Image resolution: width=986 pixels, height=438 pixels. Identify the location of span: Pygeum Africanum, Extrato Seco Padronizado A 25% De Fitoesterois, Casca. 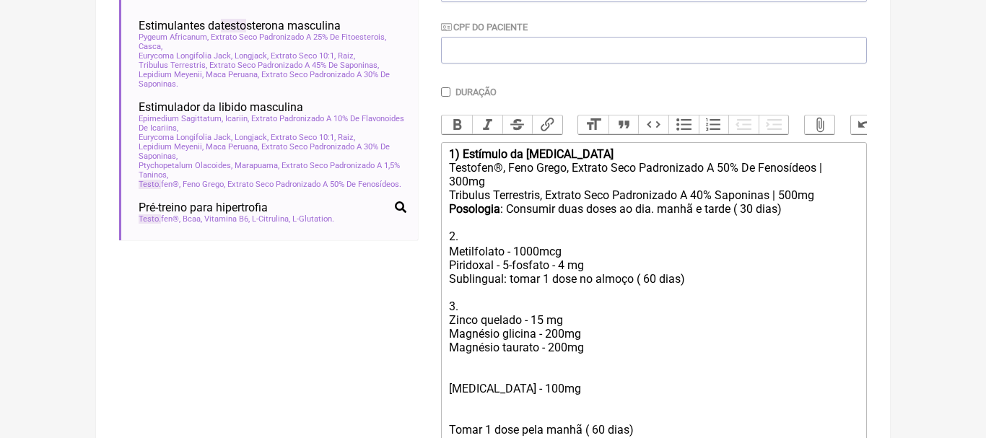
(272, 42).